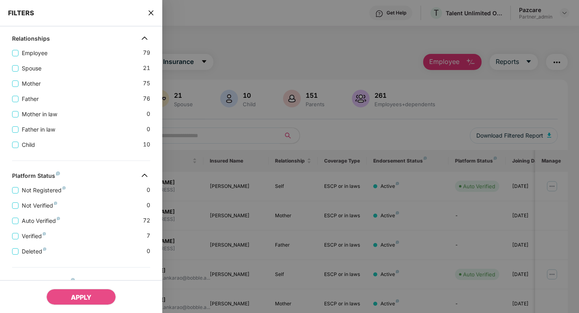 The height and width of the screenshot is (313, 579). I want to click on span: Not Registered, so click(43, 190).